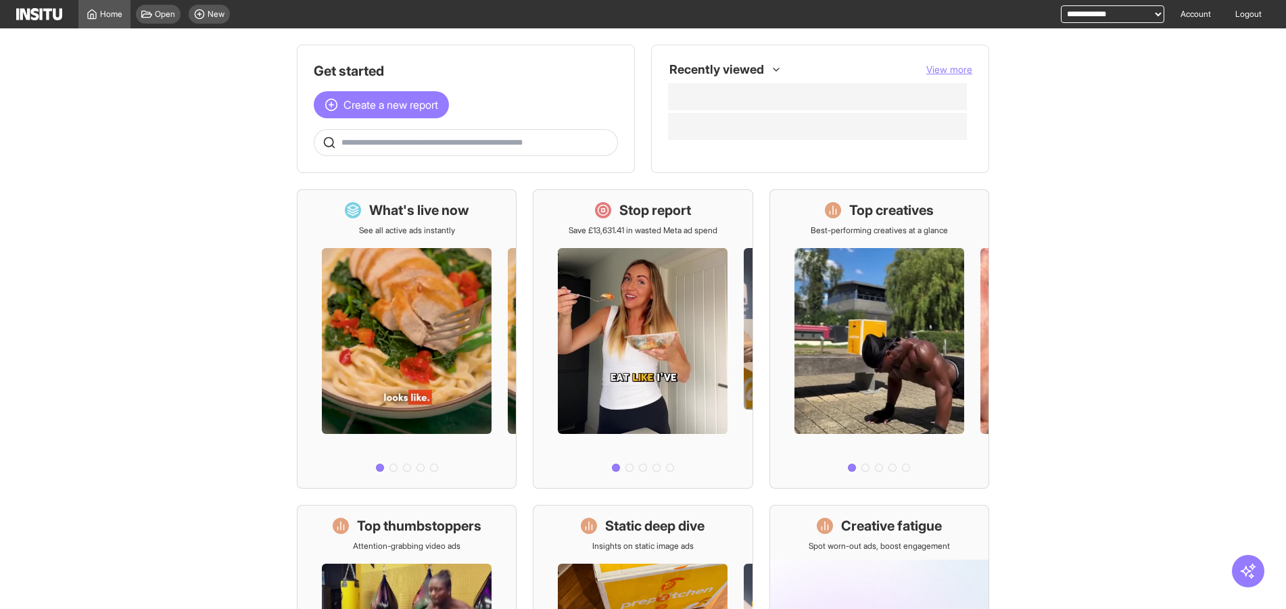  What do you see at coordinates (39, 14) in the screenshot?
I see `img: Logo` at bounding box center [39, 14].